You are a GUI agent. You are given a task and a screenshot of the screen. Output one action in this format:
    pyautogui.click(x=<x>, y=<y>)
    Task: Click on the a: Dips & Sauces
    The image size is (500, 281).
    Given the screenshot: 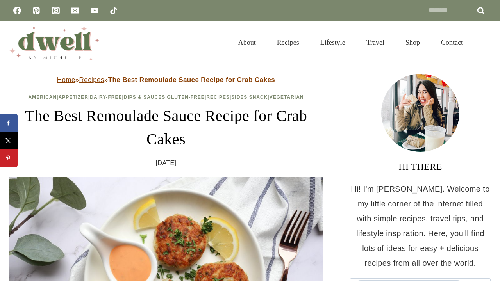 What is the action you would take?
    pyautogui.click(x=145, y=97)
    